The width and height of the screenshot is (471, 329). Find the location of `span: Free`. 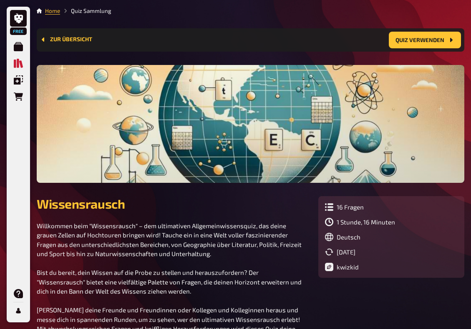

span: Free is located at coordinates (18, 31).